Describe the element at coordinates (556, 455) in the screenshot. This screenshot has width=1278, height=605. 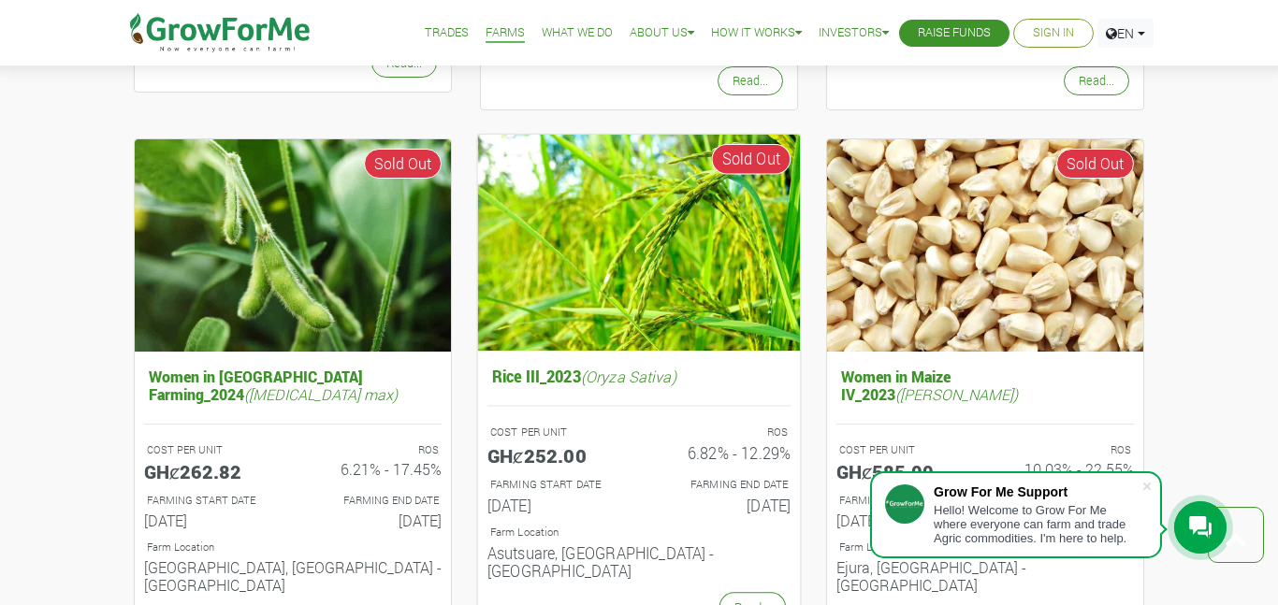
I see `h5: GHȼ252.00` at that location.